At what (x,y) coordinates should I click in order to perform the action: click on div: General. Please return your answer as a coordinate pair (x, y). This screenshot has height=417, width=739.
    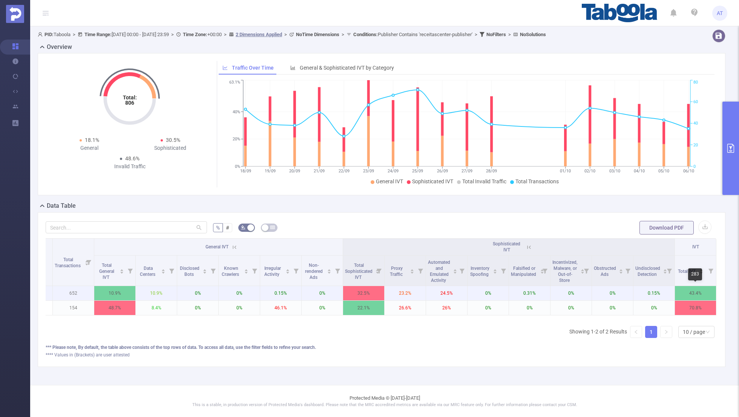
    Looking at the image, I should click on (89, 148).